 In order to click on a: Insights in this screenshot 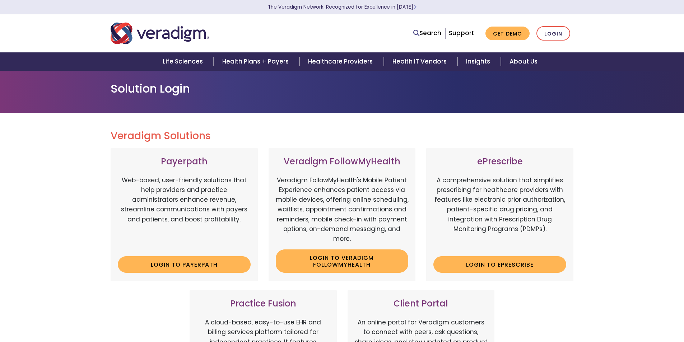, I will do `click(479, 61)`.